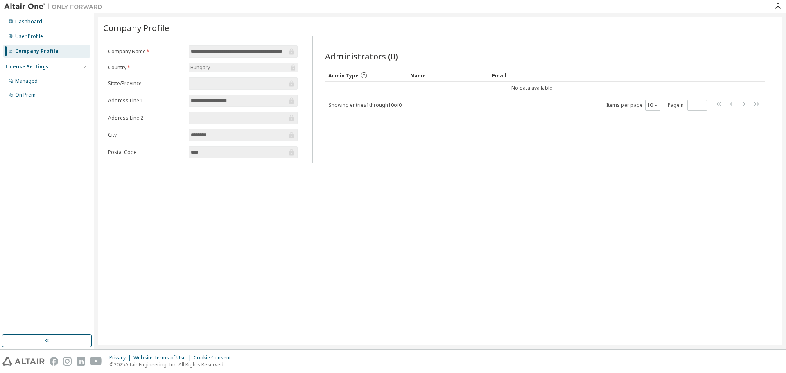 The width and height of the screenshot is (786, 373). What do you see at coordinates (530, 75) in the screenshot?
I see `div: Email` at bounding box center [530, 75].